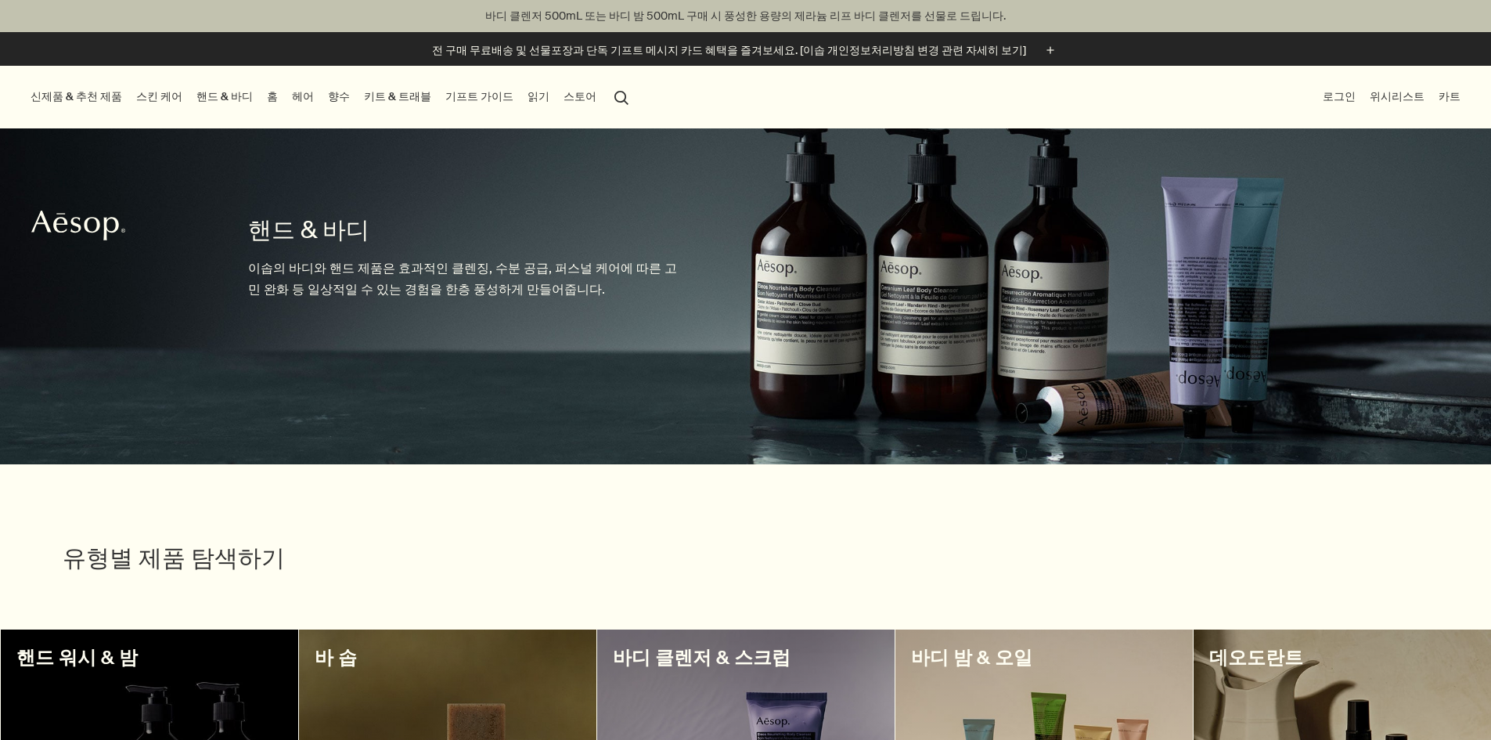 The height and width of the screenshot is (740, 1491). What do you see at coordinates (745, 16) in the screenshot?
I see `p: 바디 클렌저 500mL 또는 바디 밤 500mL 구매 시 풍성한 용량의 제라늄 리프 바디 클렌저를 선물로 드립니다.` at bounding box center [745, 16].